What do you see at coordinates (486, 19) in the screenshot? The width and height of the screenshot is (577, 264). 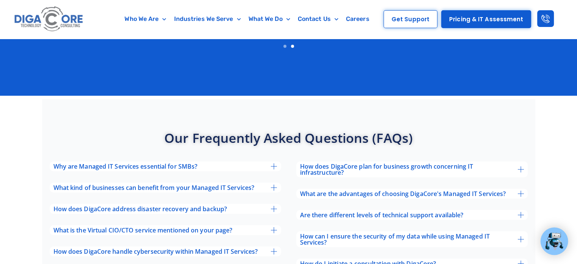 I see `span: Pricing & IT Assessment` at bounding box center [486, 19].